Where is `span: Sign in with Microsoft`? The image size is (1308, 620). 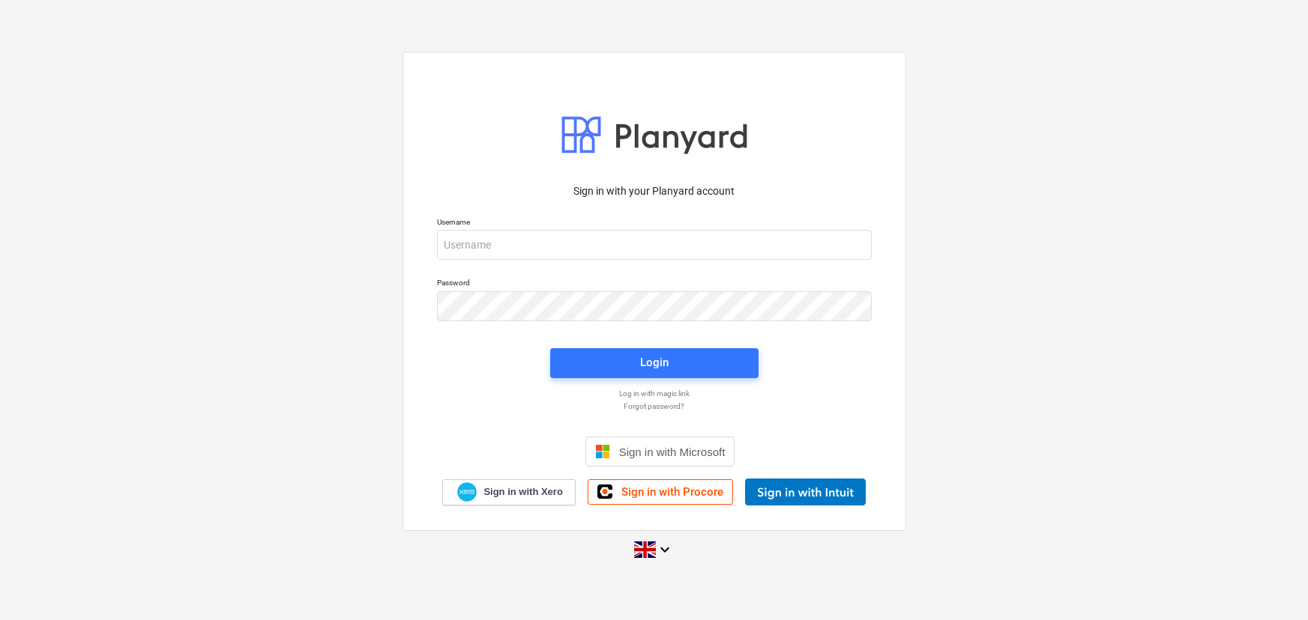
span: Sign in with Microsoft is located at coordinates (672, 452).